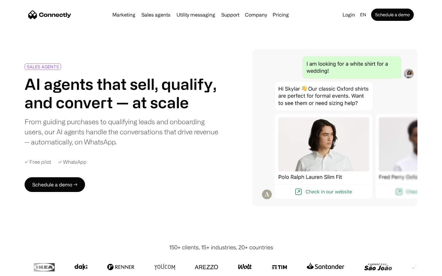 The image size is (442, 276). Describe the element at coordinates (230, 15) in the screenshot. I see `a: Support` at that location.